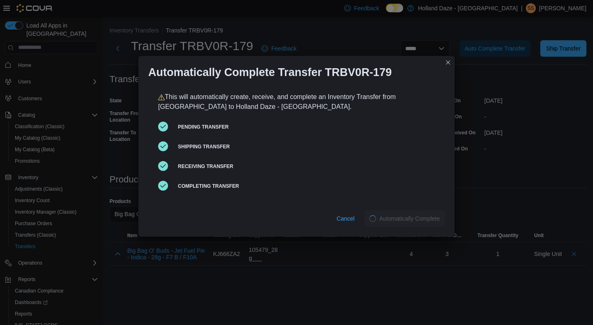 Image resolution: width=593 pixels, height=325 pixels. I want to click on span: Automatically Complete, so click(409, 219).